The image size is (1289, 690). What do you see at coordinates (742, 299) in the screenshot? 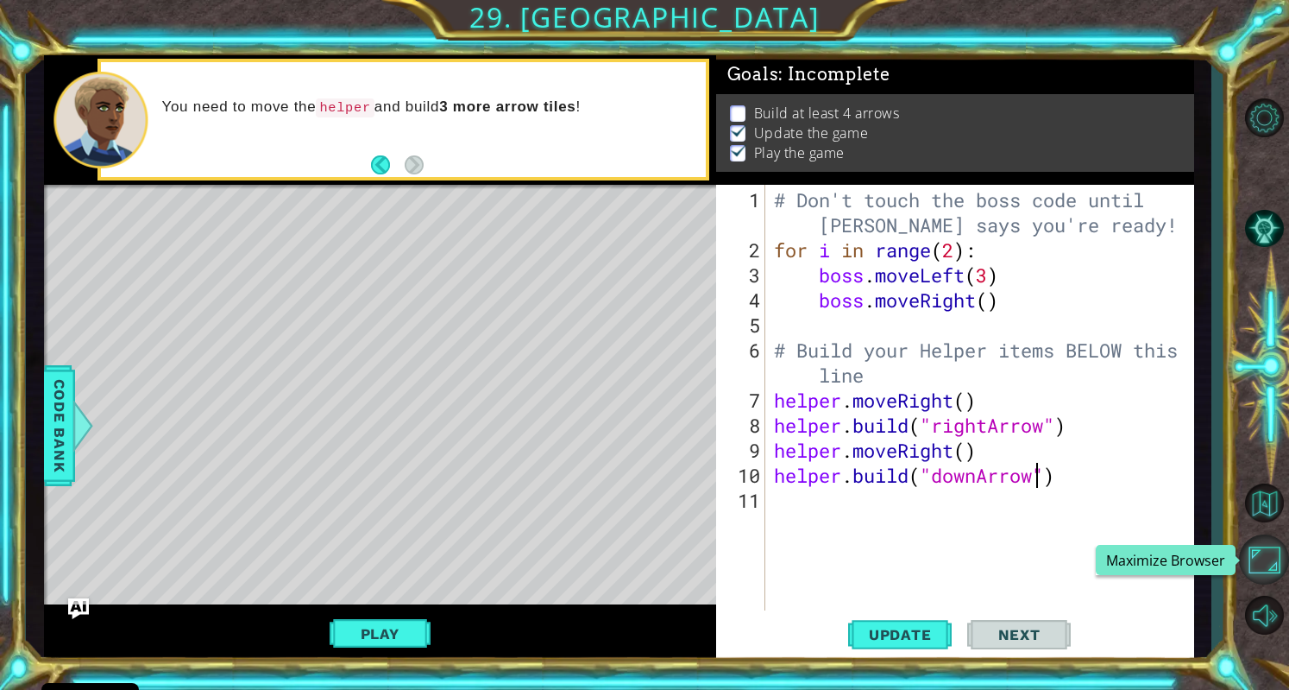
I see `div: 4` at bounding box center [742, 299].